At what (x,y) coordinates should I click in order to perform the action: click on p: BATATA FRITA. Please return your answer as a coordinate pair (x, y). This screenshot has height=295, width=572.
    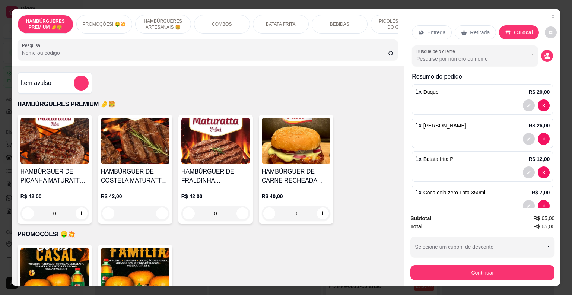
    Looking at the image, I should click on (281, 24).